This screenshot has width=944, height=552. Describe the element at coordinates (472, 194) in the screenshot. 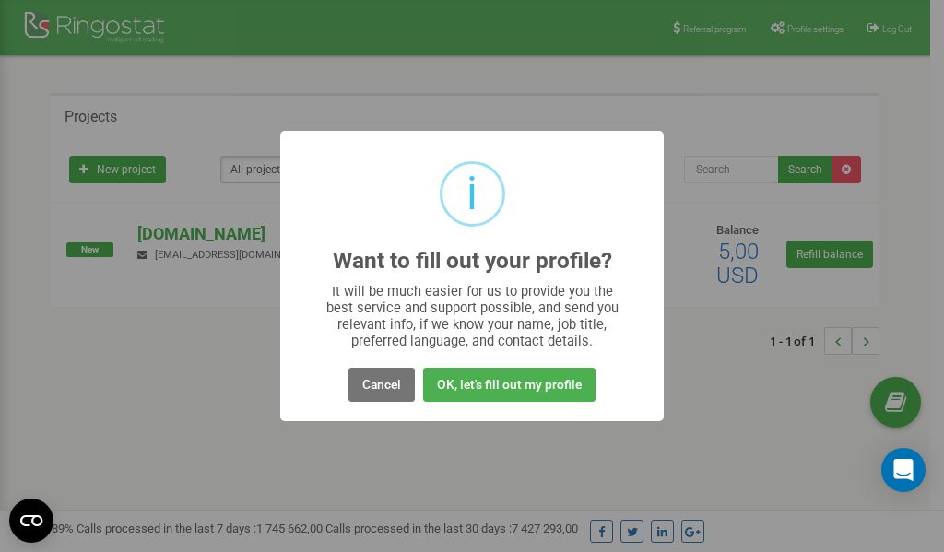

I see `div: i` at that location.